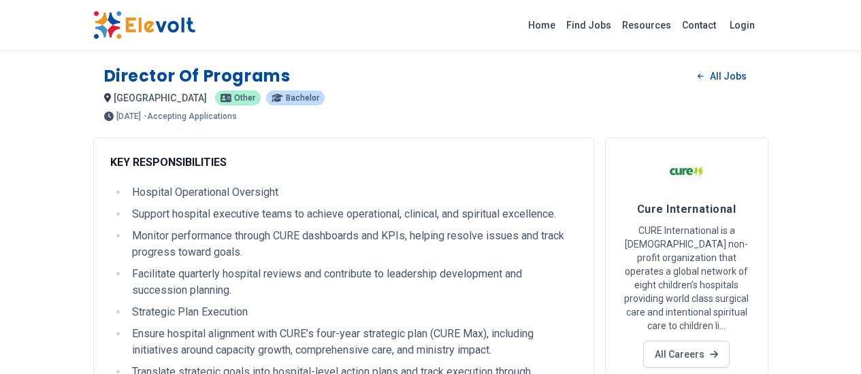 The width and height of the screenshot is (861, 374). Describe the element at coordinates (542, 25) in the screenshot. I see `a: Home` at that location.